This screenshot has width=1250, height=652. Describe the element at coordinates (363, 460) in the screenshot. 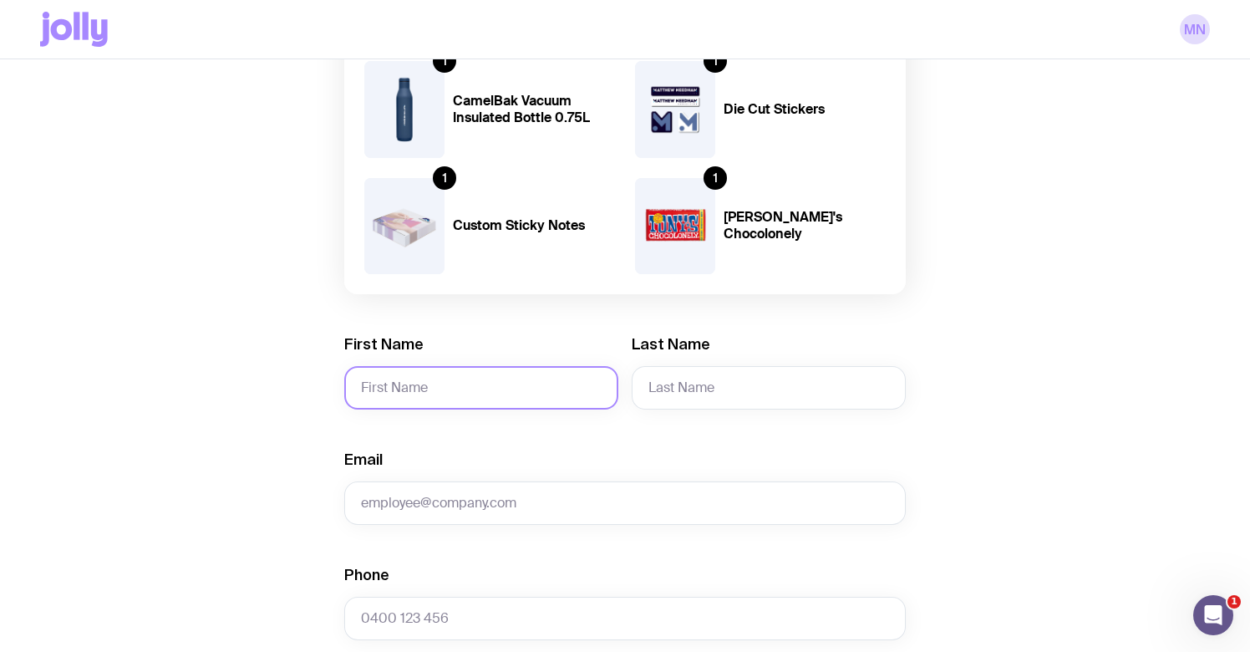

I see `label: Email` at that location.